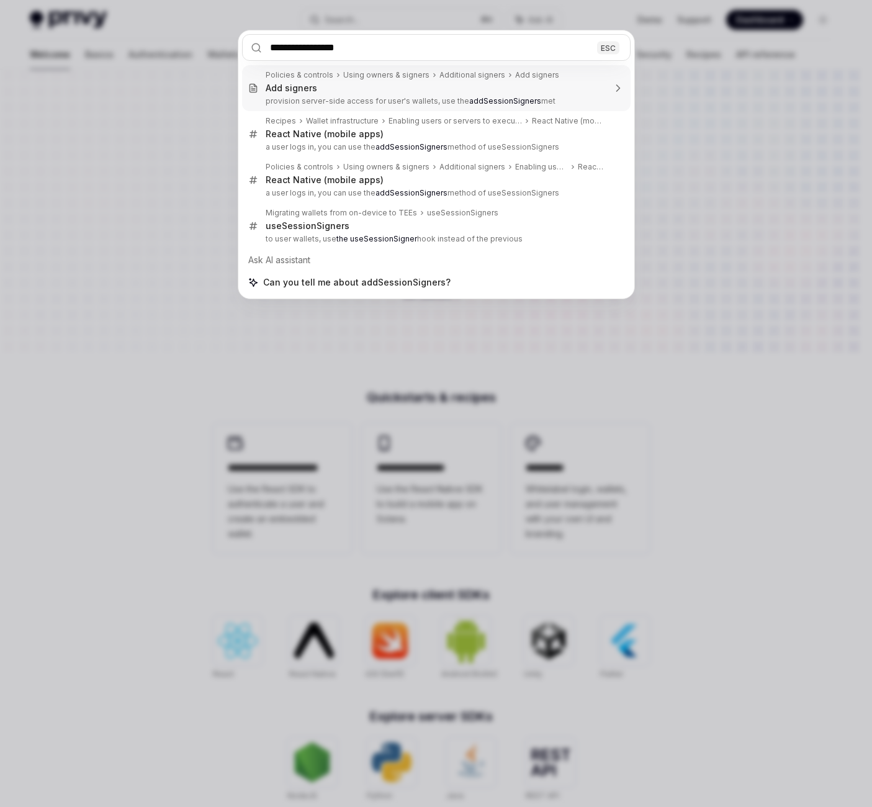 The image size is (872, 807). I want to click on b: the useSessionSigner, so click(377, 238).